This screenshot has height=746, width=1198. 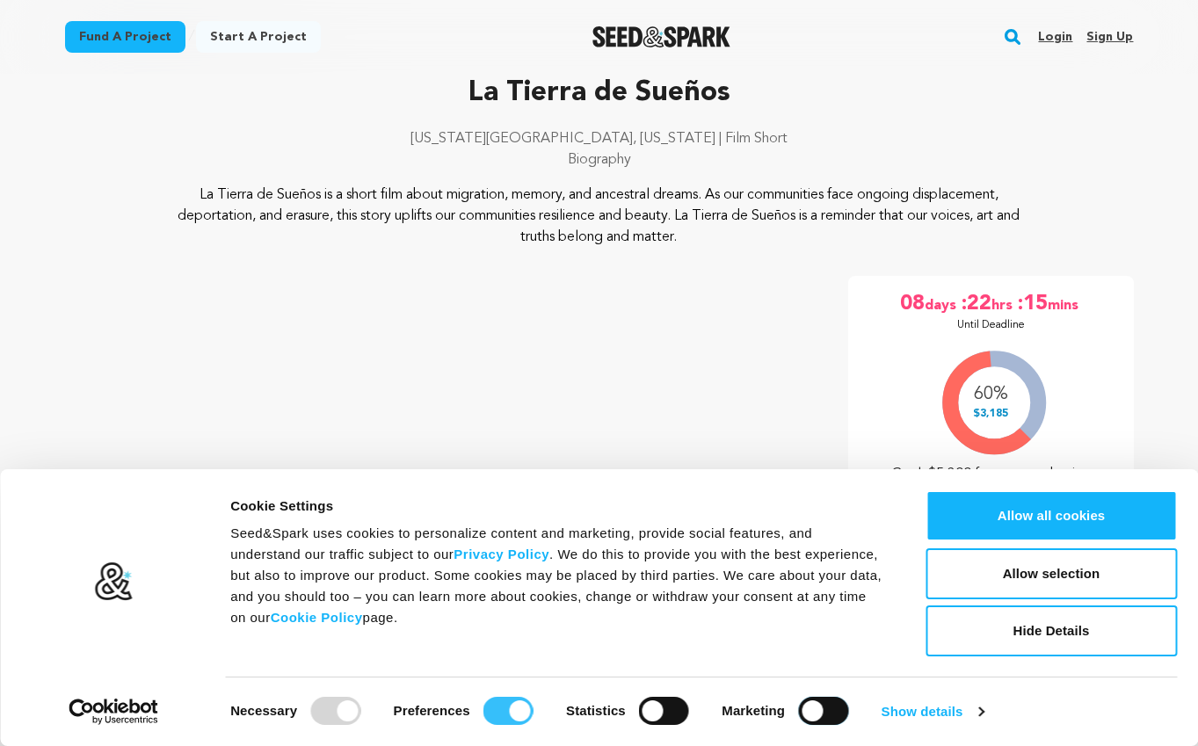 I want to click on button: Allow selection, so click(x=1051, y=574).